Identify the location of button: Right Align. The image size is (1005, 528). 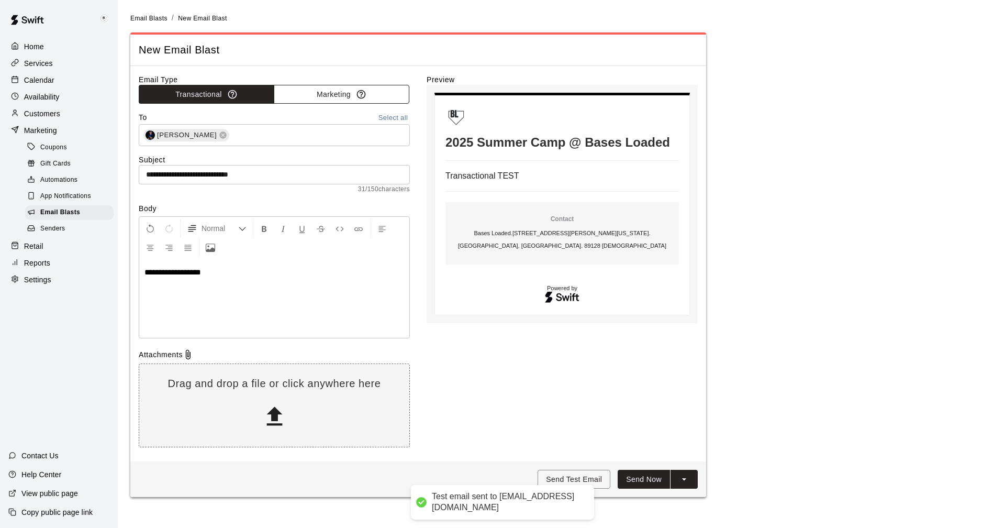
(169, 247).